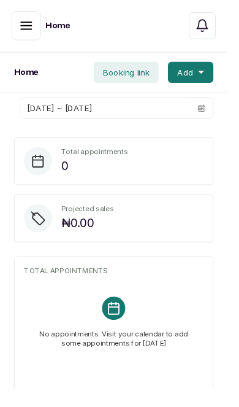 The height and width of the screenshot is (407, 239). Describe the element at coordinates (132, 75) in the screenshot. I see `span: Booking link` at that location.